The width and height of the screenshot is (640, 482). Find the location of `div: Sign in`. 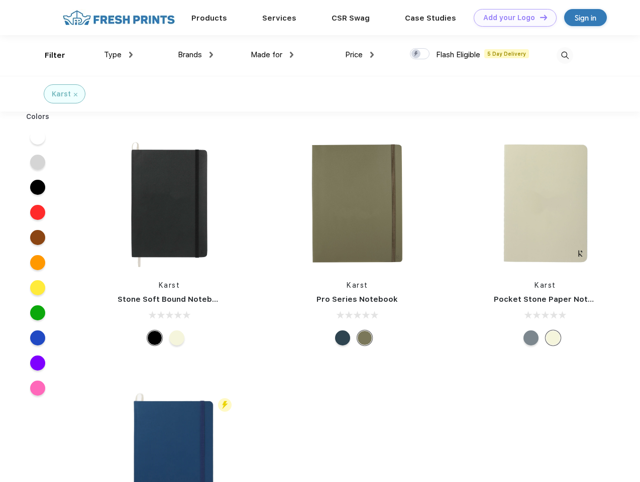

div: Sign in is located at coordinates (585, 18).